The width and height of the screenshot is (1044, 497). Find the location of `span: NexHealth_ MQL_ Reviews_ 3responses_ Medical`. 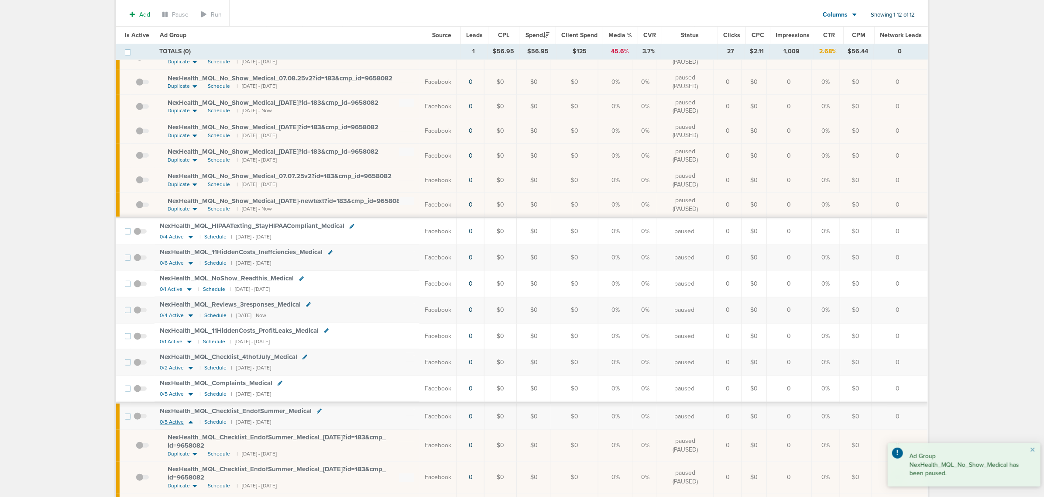

span: NexHealth_ MQL_ Reviews_ 3responses_ Medical is located at coordinates (230, 304).